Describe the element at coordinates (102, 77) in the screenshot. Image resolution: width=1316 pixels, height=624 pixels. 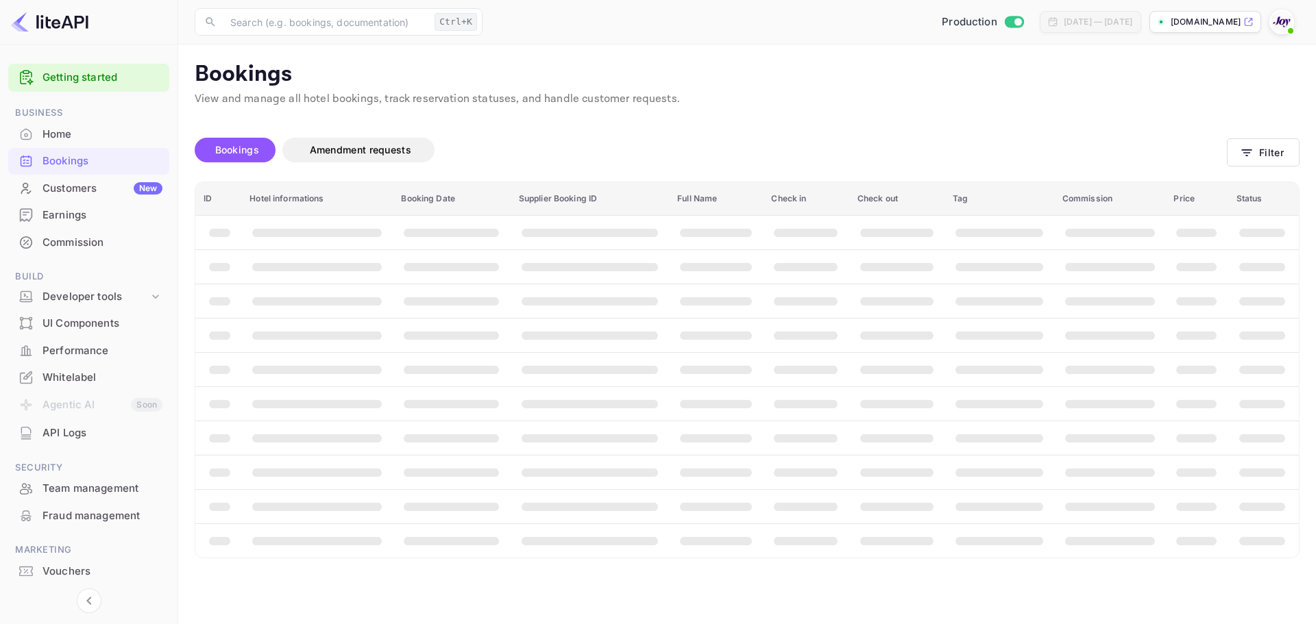
I see `a: Getting started` at that location.